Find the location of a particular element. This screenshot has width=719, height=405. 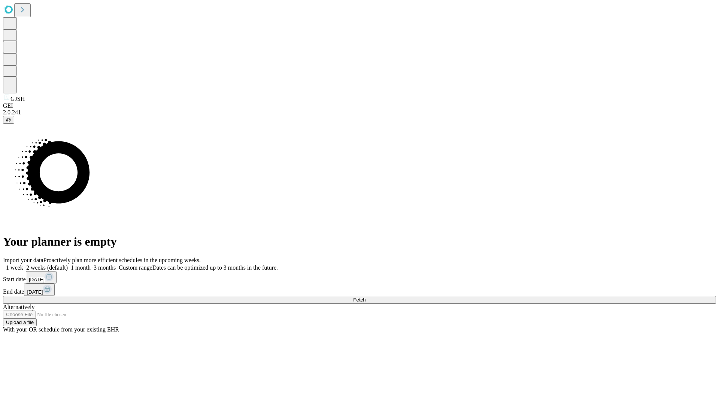

span: Dates can be optimized up to 3 months in the future. is located at coordinates (215, 267).